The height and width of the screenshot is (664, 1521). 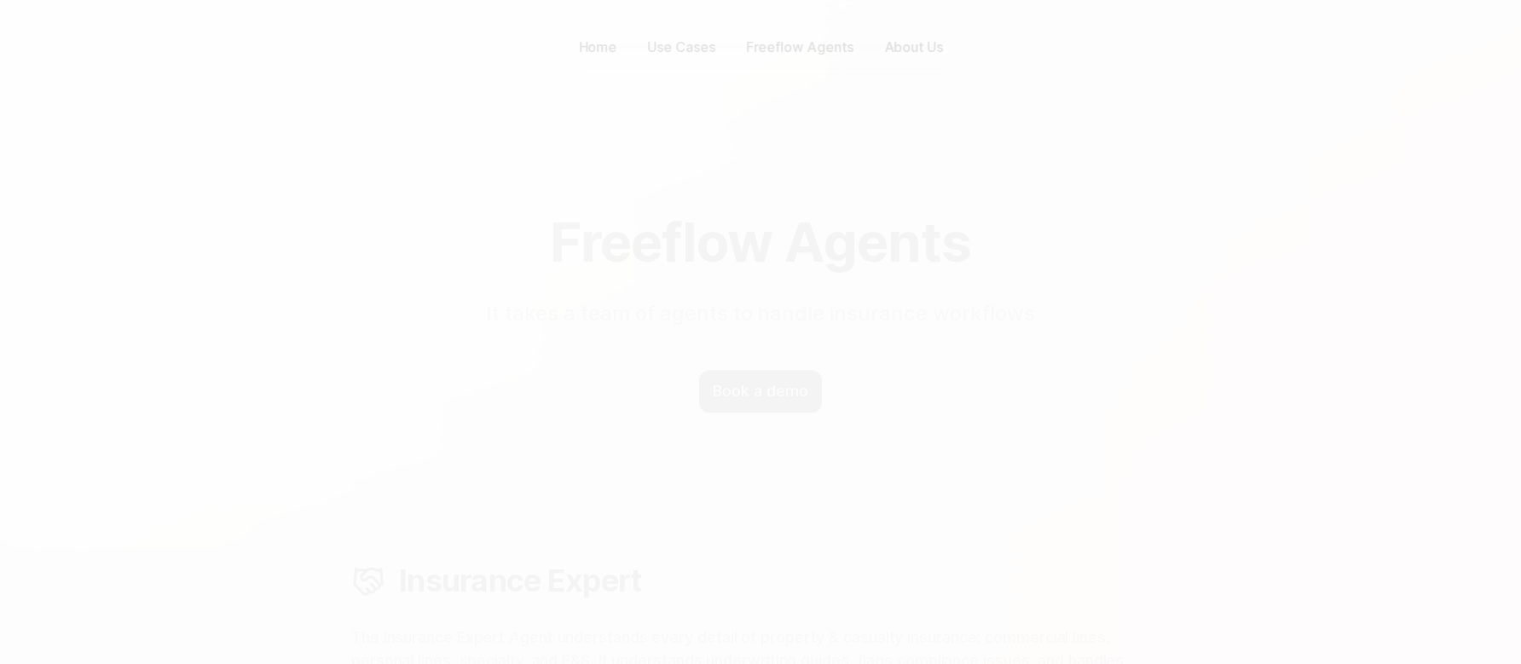 What do you see at coordinates (800, 47) in the screenshot?
I see `p: Freeflow Agents` at bounding box center [800, 47].